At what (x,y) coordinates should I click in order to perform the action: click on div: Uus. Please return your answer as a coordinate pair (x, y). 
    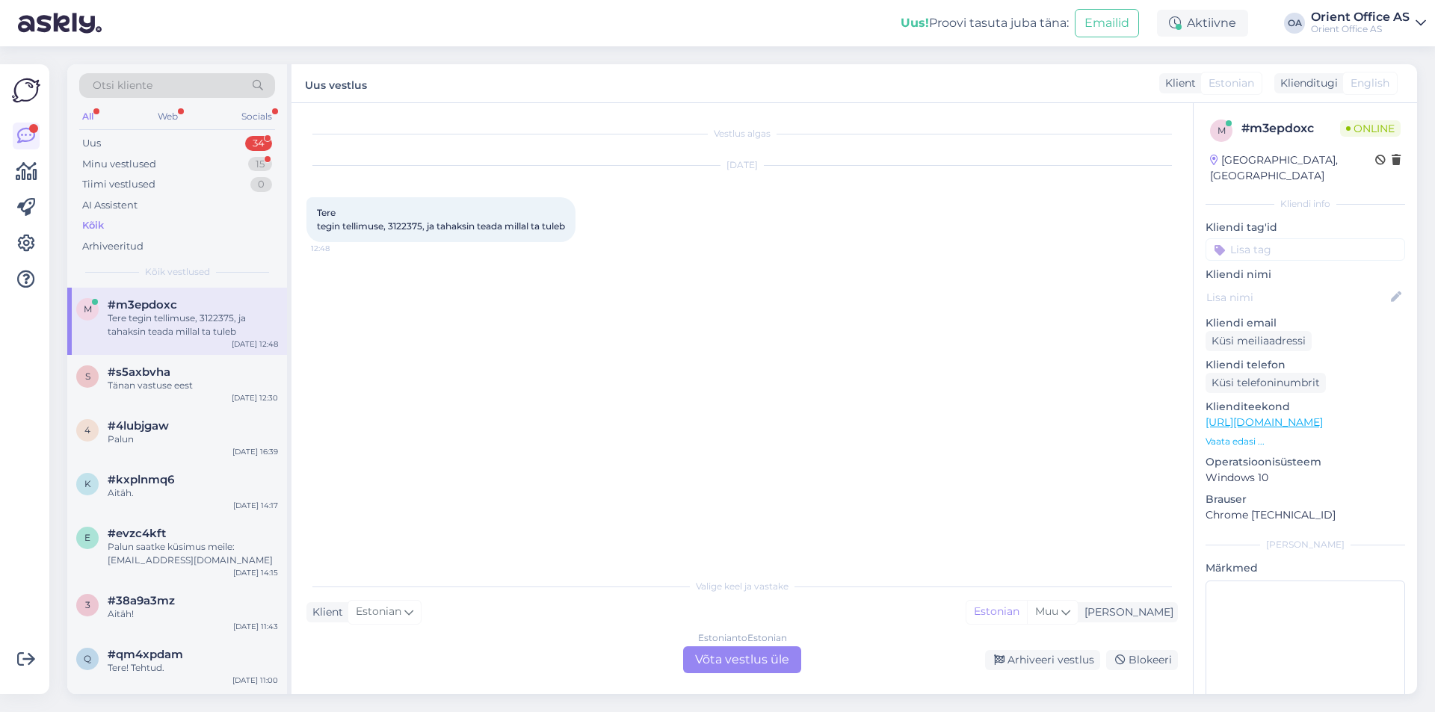
    Looking at the image, I should click on (91, 144).